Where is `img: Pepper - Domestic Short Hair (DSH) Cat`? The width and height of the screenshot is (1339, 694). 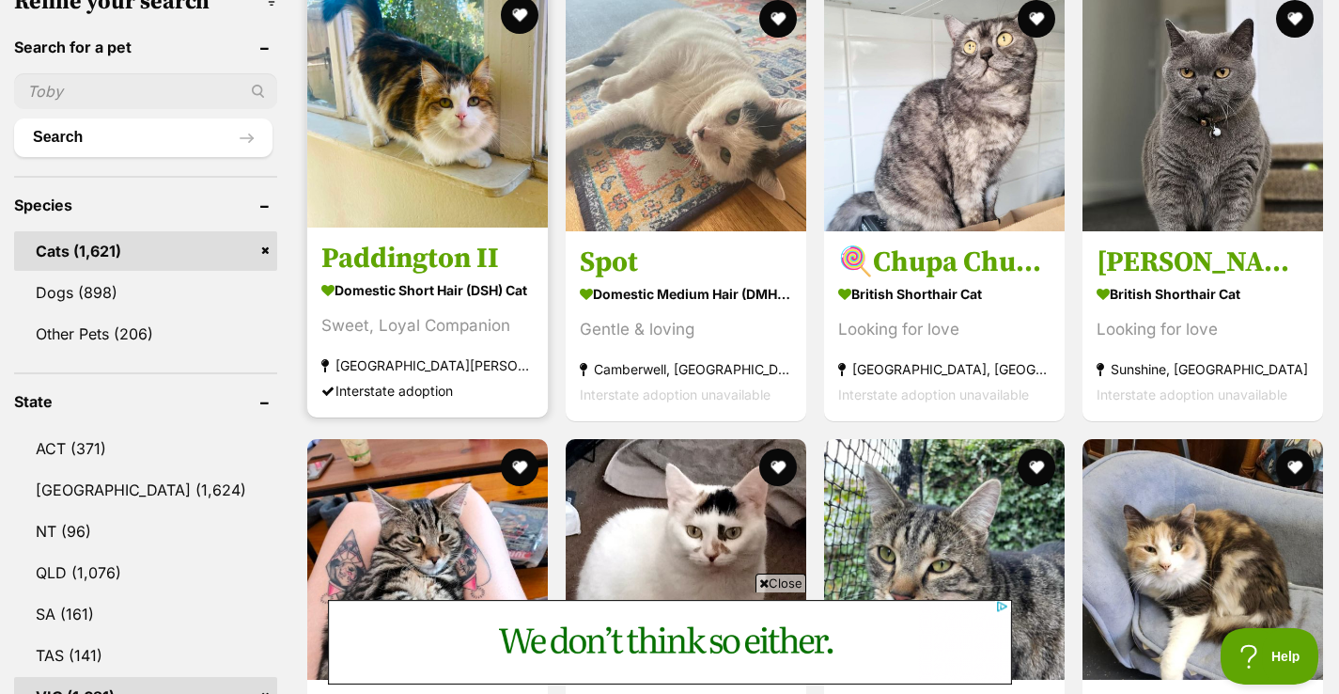
img: Pepper - Domestic Short Hair (DSH) Cat is located at coordinates (428, 559).